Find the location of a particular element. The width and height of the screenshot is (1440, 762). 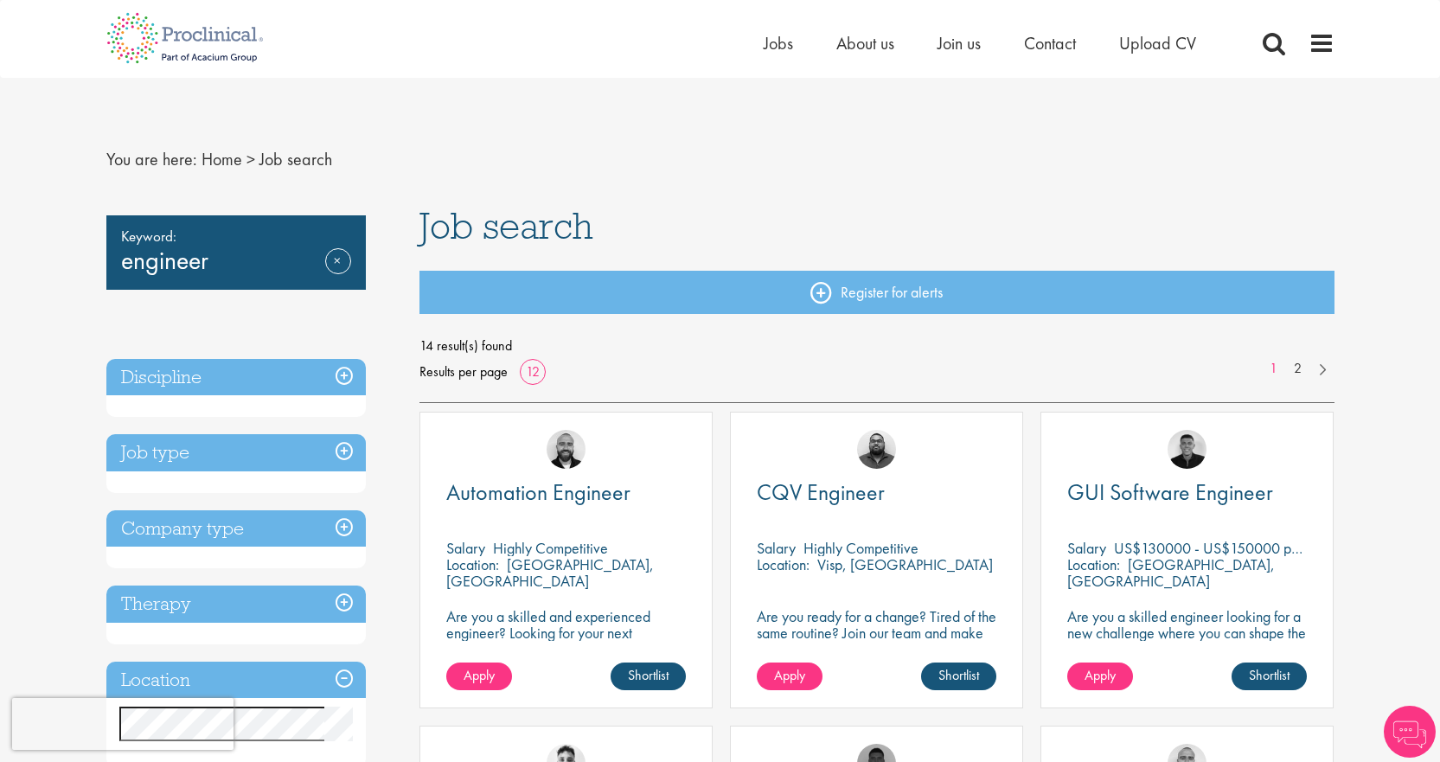

p: Are you a skilled and experienced engineer? Looking for your next opportunity to assist with impa... is located at coordinates (566, 641).